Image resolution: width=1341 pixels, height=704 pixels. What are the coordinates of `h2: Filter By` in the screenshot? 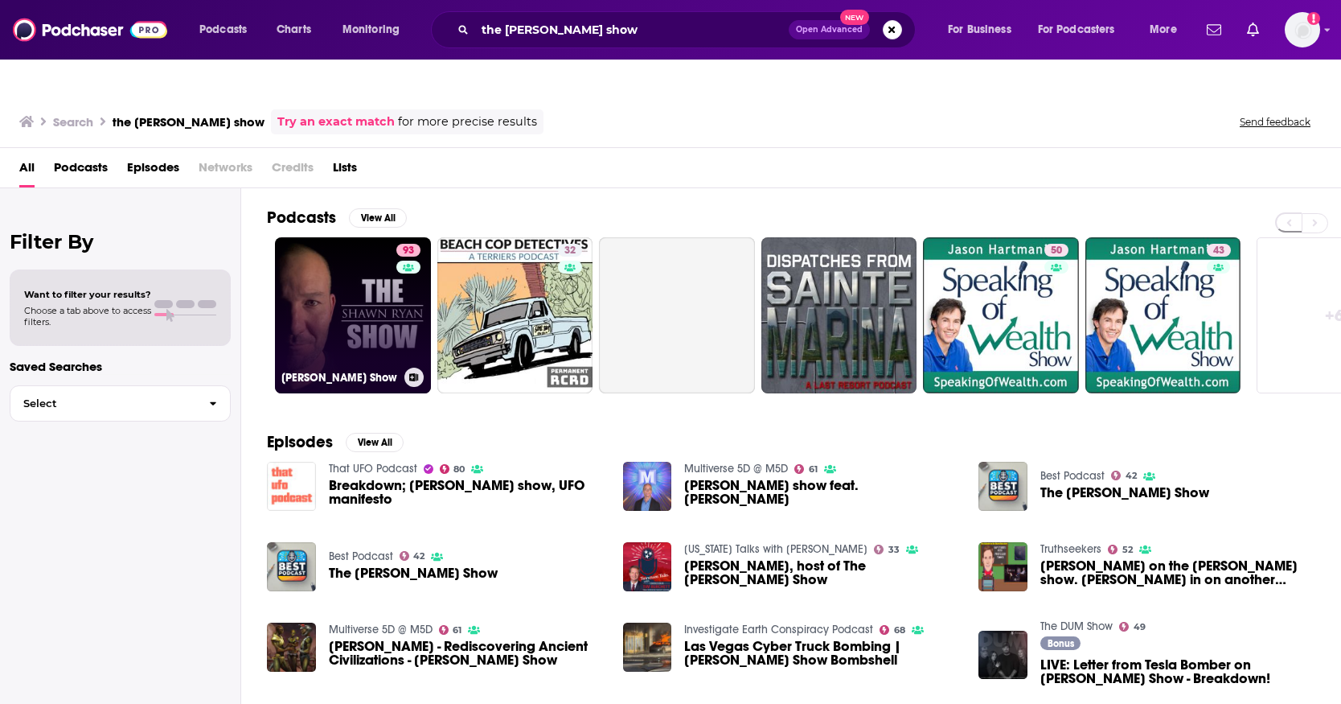 It's located at (120, 241).